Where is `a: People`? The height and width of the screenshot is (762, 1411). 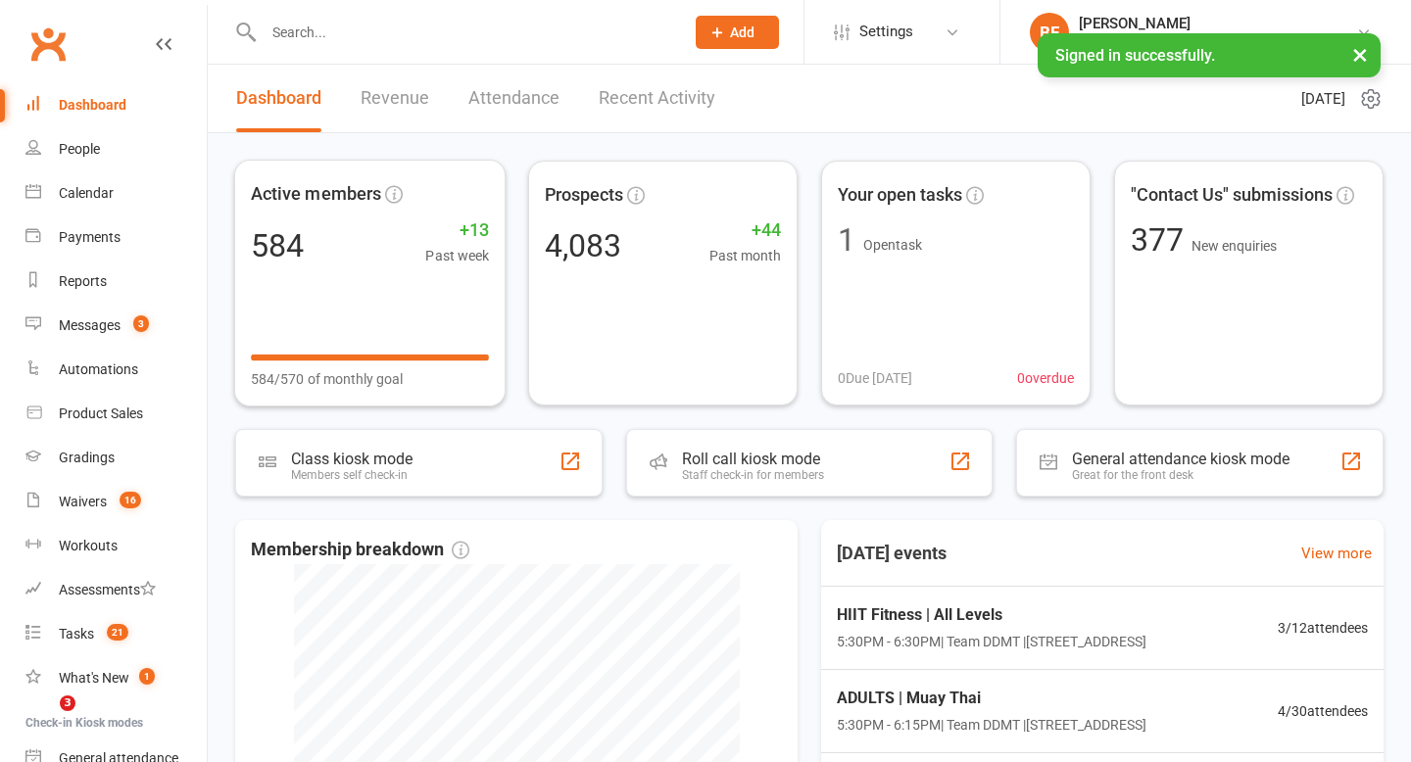 a: People is located at coordinates (116, 149).